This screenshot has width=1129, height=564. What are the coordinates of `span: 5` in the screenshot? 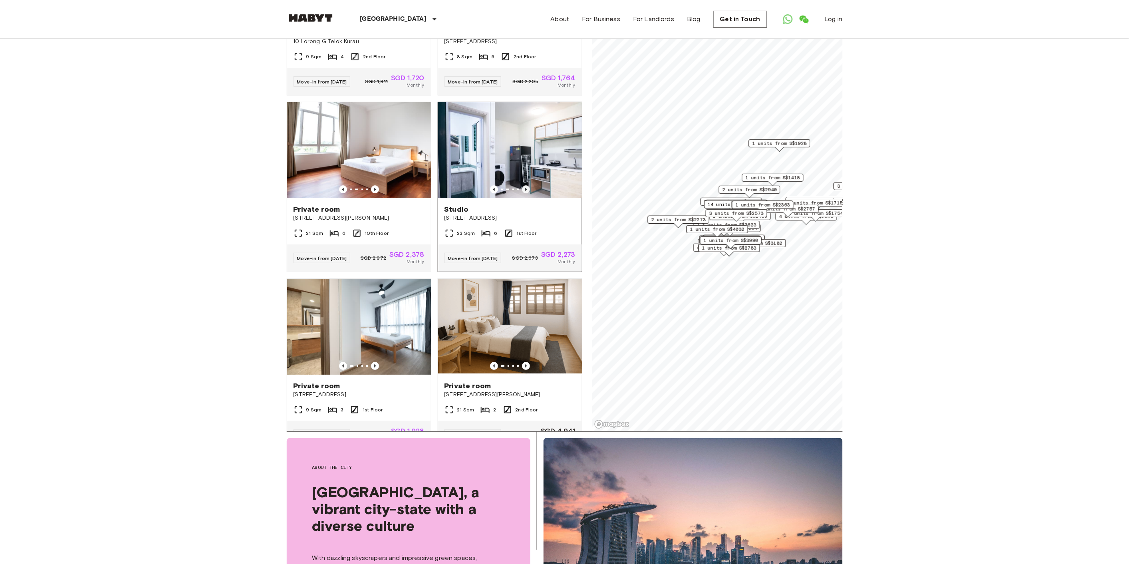 It's located at (493, 57).